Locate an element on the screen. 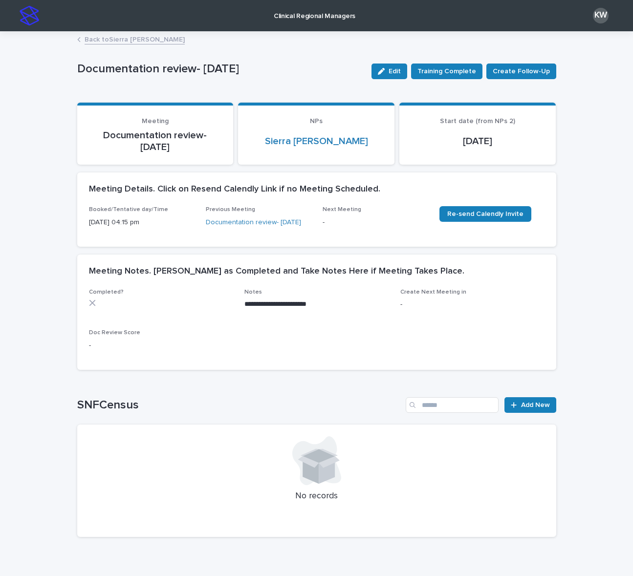  div: KW is located at coordinates (601, 16).